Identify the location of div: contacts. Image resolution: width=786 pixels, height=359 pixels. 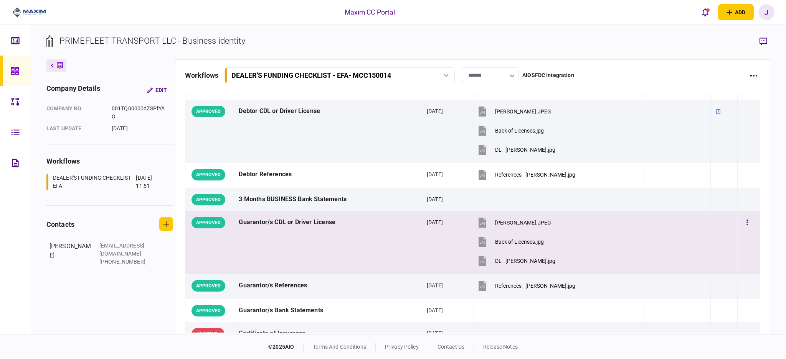
(60, 224).